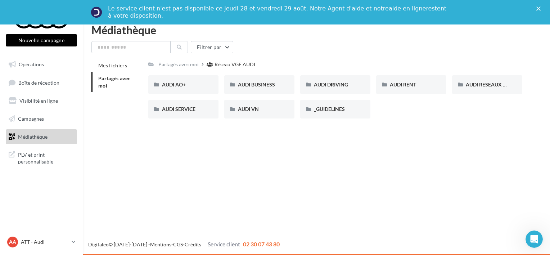 Image resolution: width=550 pixels, height=255 pixels. Describe the element at coordinates (41, 82) in the screenshot. I see `a: Boîte de réception` at that location.